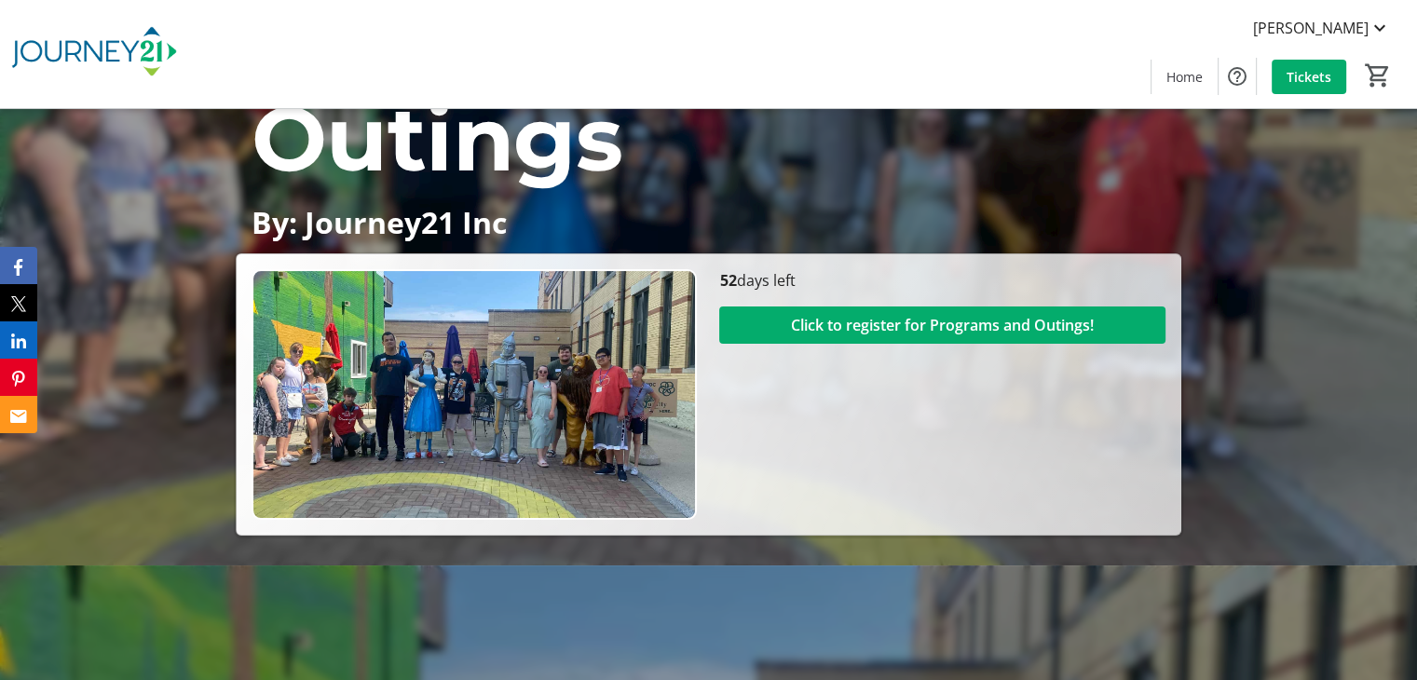 This screenshot has width=1417, height=680. What do you see at coordinates (1237, 76) in the screenshot?
I see `button: Help` at bounding box center [1237, 76].